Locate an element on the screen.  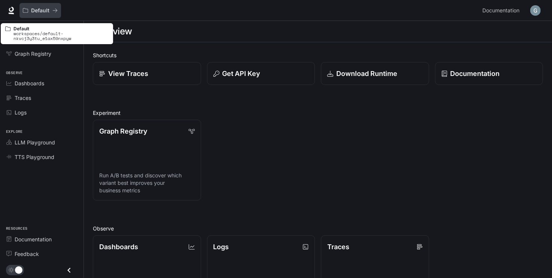
p: View Traces is located at coordinates (128, 73).